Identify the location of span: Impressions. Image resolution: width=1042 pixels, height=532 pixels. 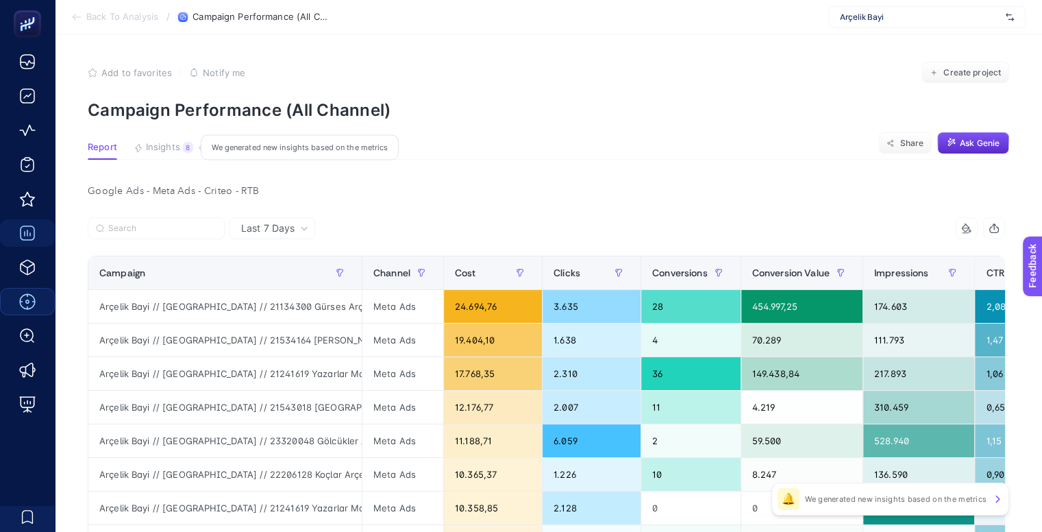
(902, 273).